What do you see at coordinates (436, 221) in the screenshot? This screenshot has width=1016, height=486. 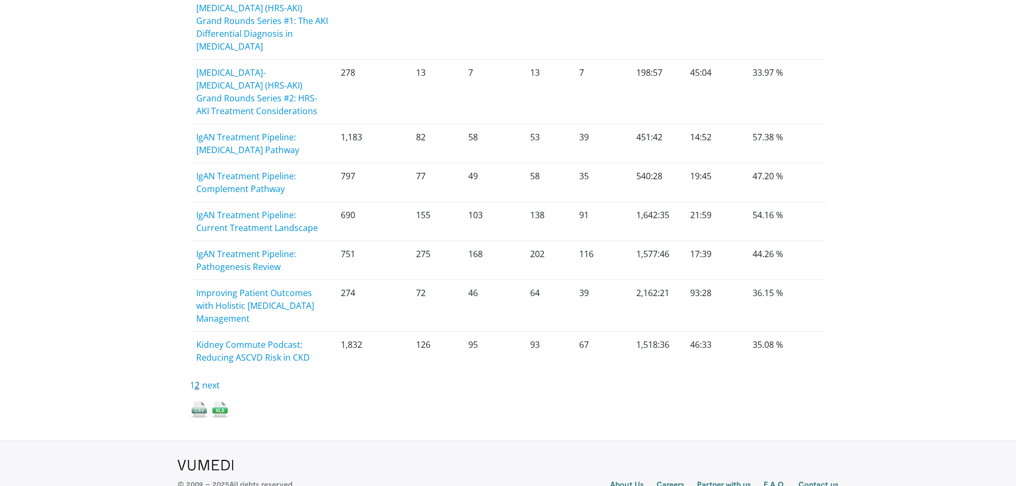 I see `td: 155` at bounding box center [436, 221].